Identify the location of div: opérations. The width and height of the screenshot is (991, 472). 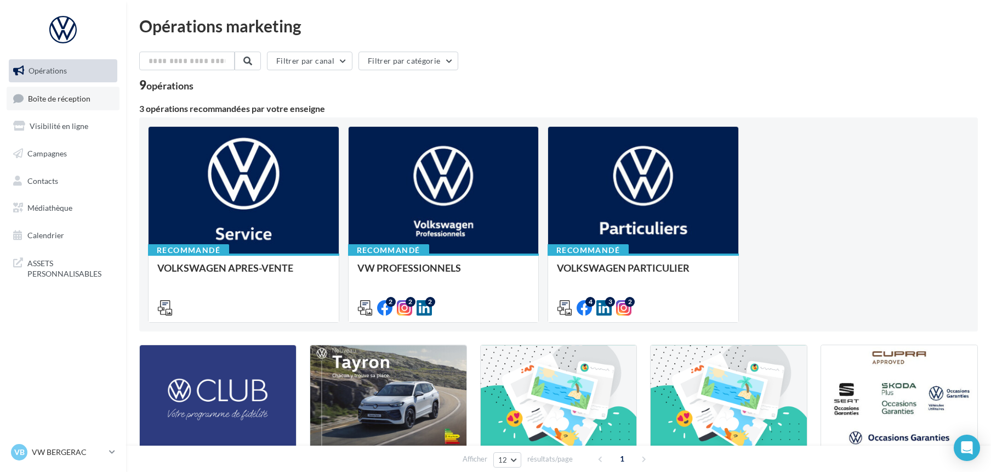
(170, 86).